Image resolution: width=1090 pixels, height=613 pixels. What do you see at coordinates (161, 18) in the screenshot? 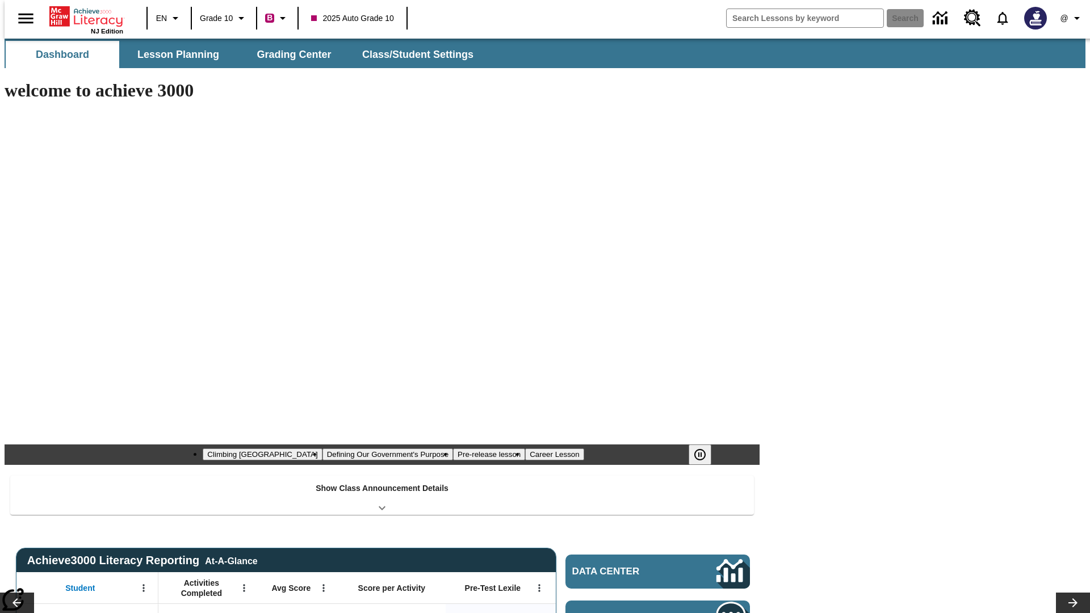
I see `span: EN` at bounding box center [161, 18].